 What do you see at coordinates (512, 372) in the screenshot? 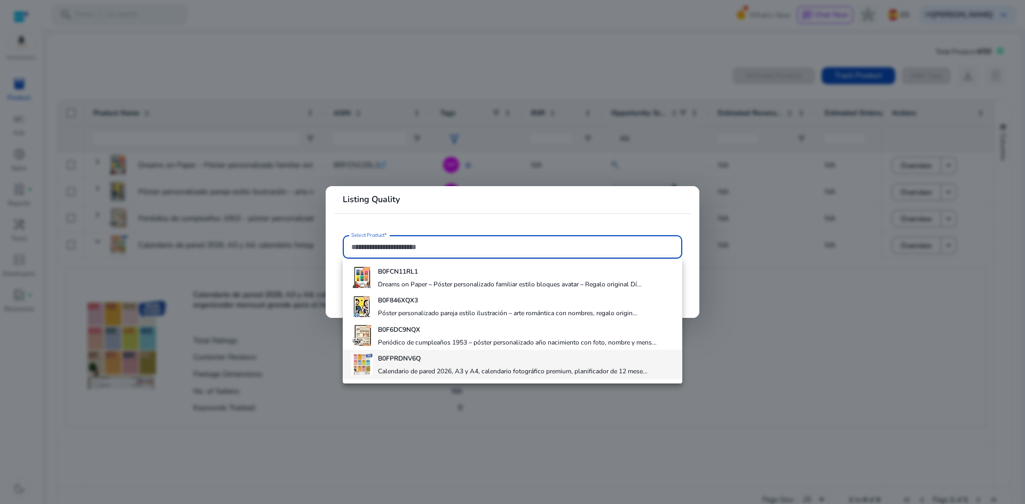
I see `h4: Calendario de pared 2026, A3 y A4, calendario fotográfico premium, planificador de 12 mese...` at bounding box center [512, 372].